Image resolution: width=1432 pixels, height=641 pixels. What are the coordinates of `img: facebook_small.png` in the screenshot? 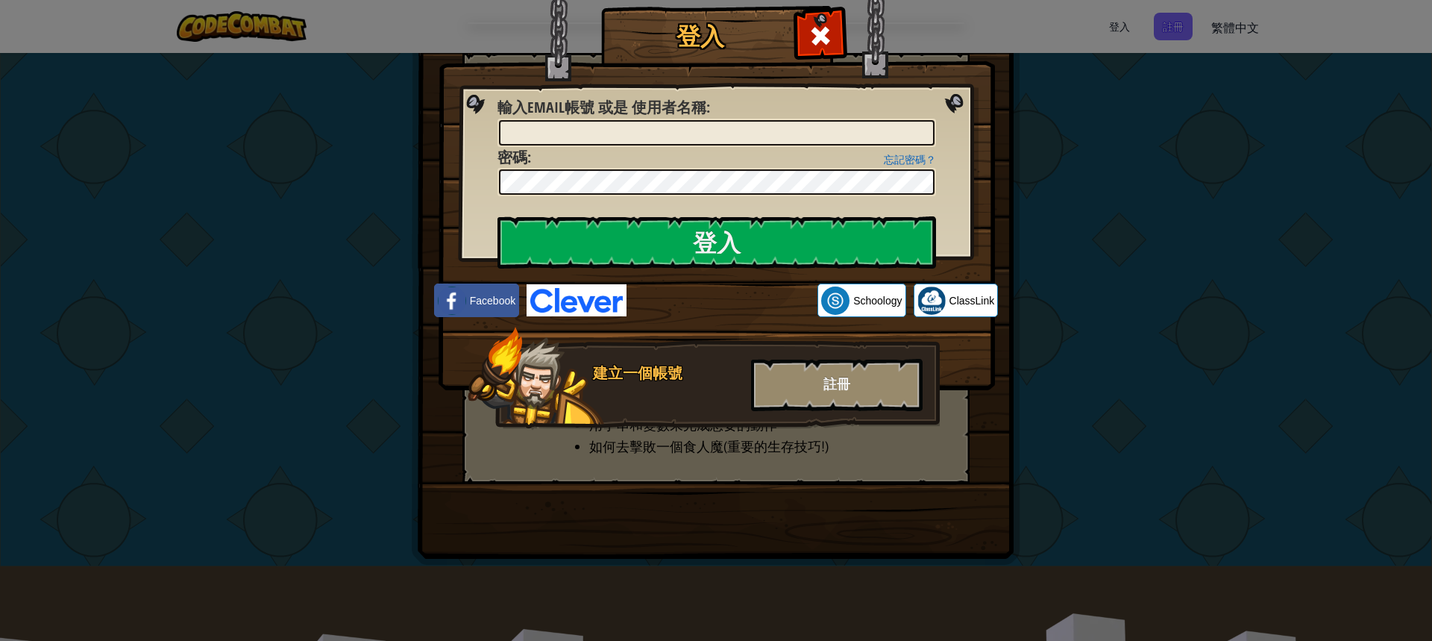 It's located at (452, 301).